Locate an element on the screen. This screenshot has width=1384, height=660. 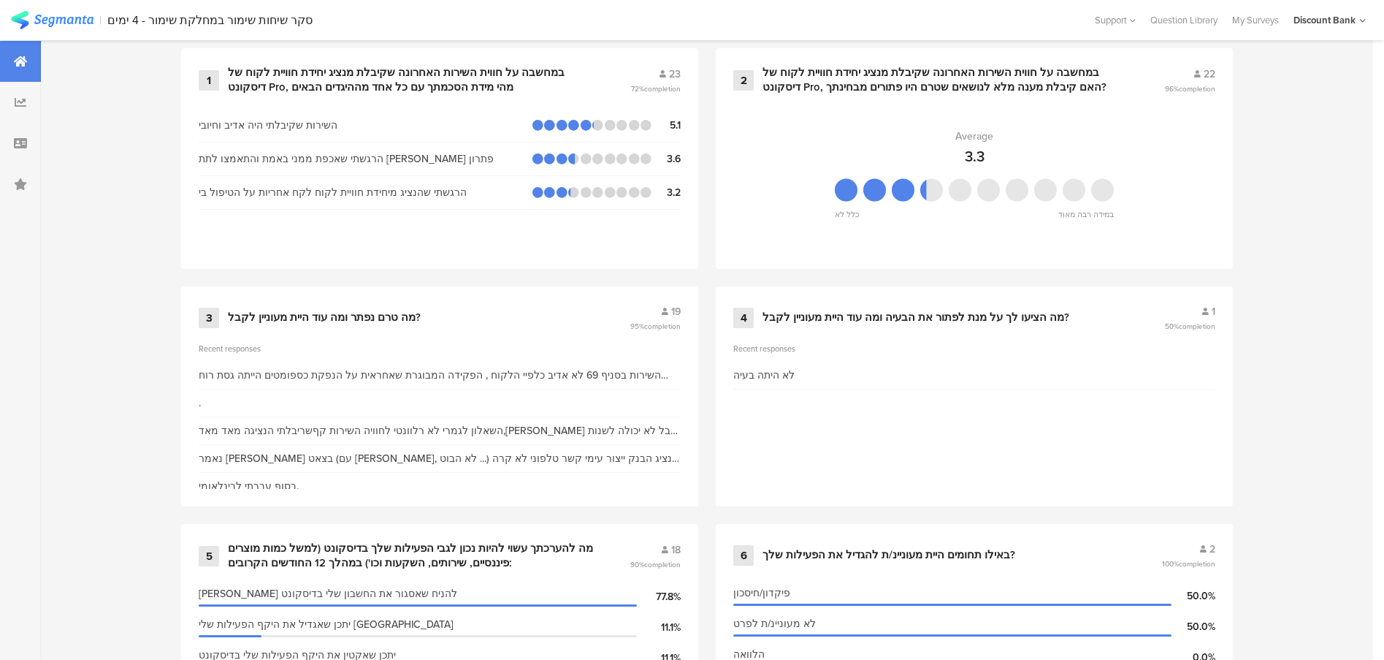
div: Support is located at coordinates (1115, 20).